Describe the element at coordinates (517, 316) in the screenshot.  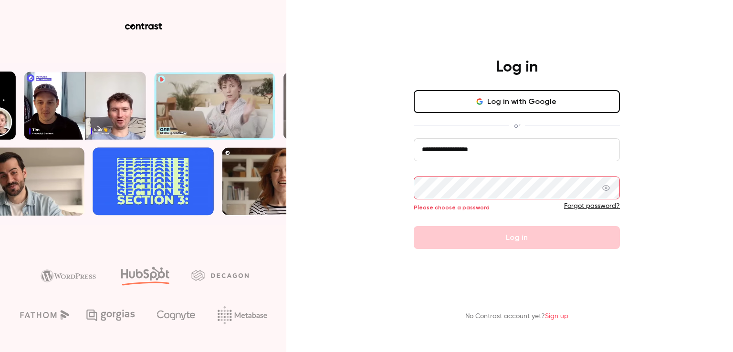
I see `p: No Contrast account yet?` at that location.